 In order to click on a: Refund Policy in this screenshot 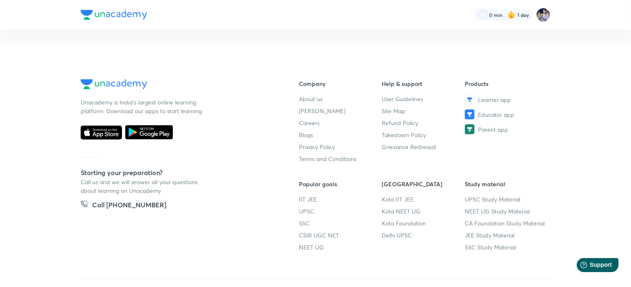, I will do `click(423, 123)`.